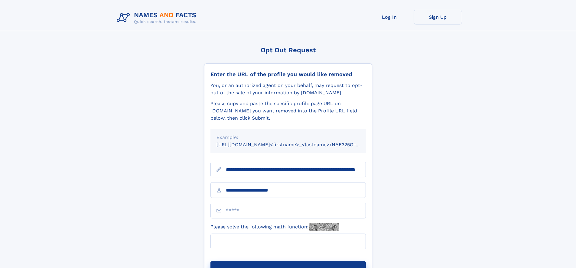  I want to click on div: Example:, so click(288, 137).